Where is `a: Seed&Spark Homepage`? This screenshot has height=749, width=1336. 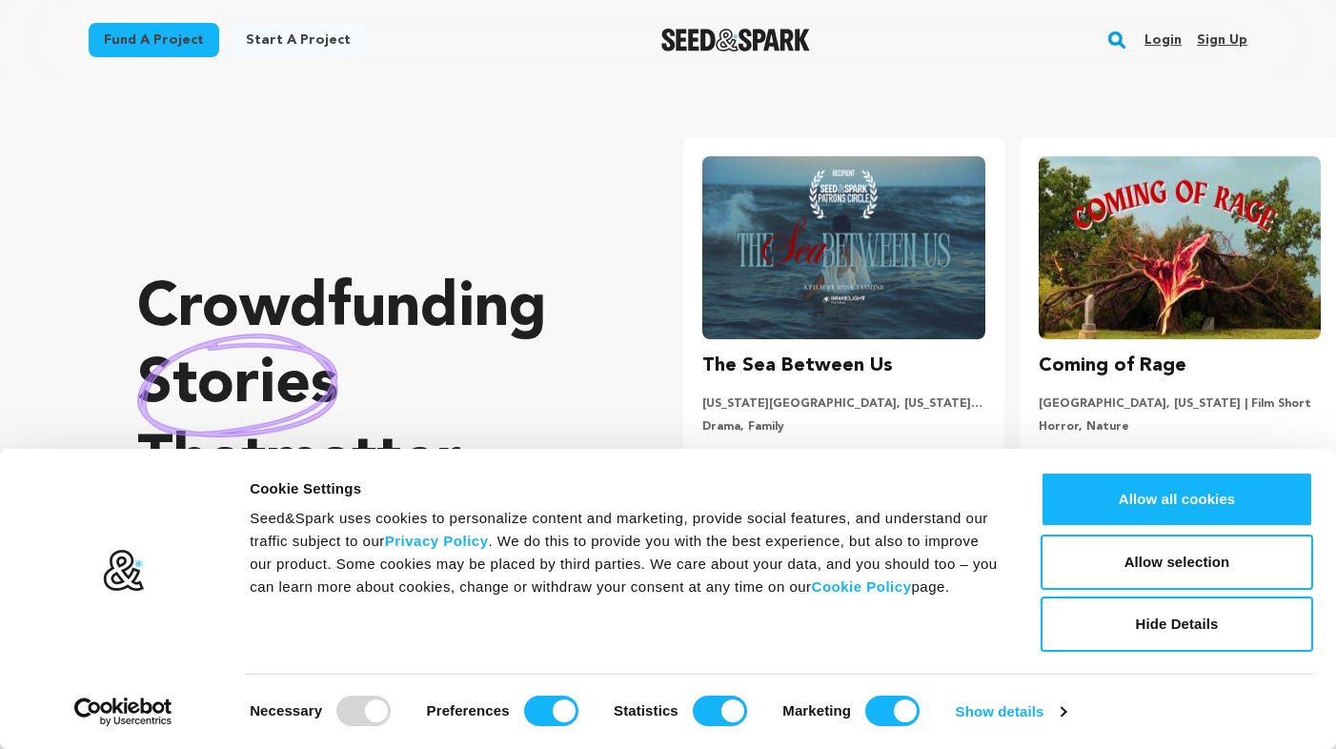
a: Seed&Spark Homepage is located at coordinates (736, 40).